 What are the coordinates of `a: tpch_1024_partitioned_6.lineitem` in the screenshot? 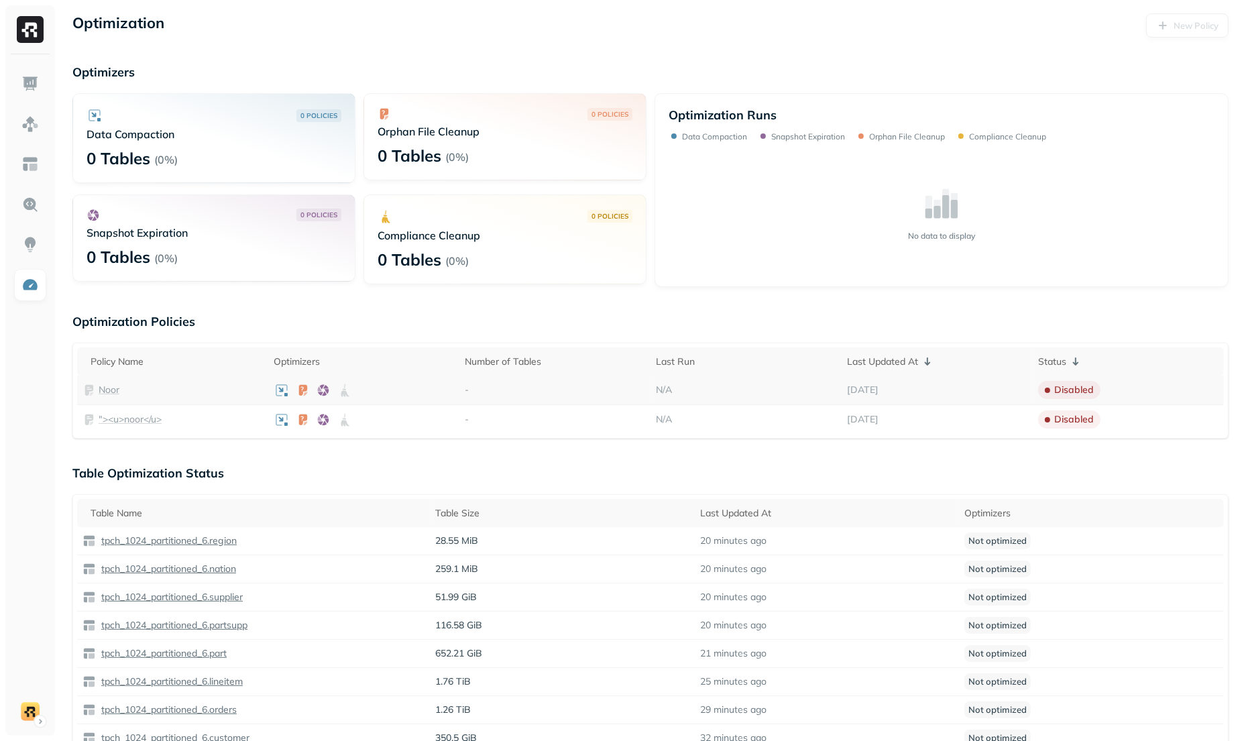 It's located at (169, 682).